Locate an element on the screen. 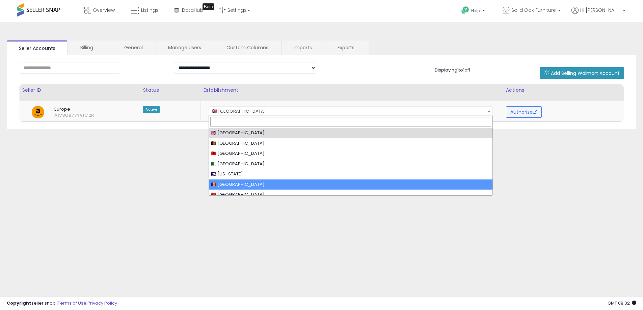  div: Actions is located at coordinates (563, 90).